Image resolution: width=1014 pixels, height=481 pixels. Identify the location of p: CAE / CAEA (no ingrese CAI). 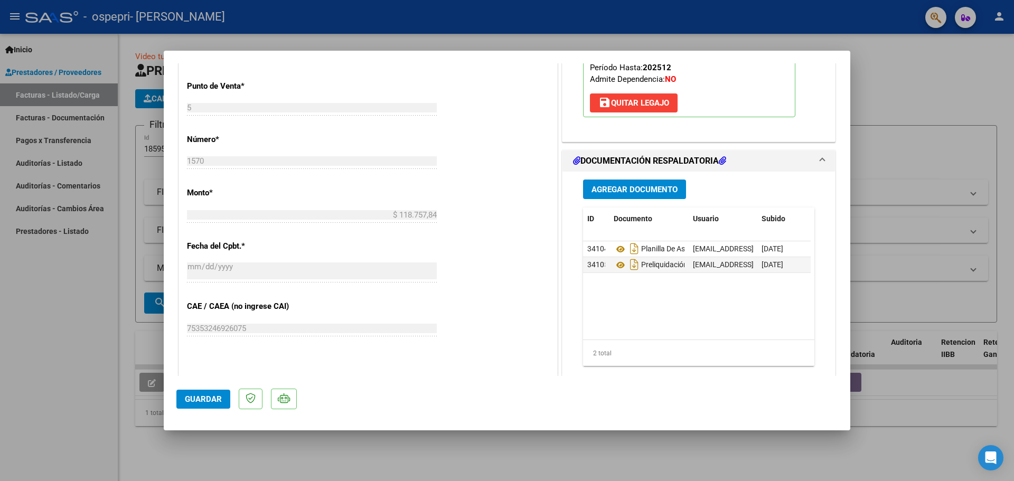
(241, 306).